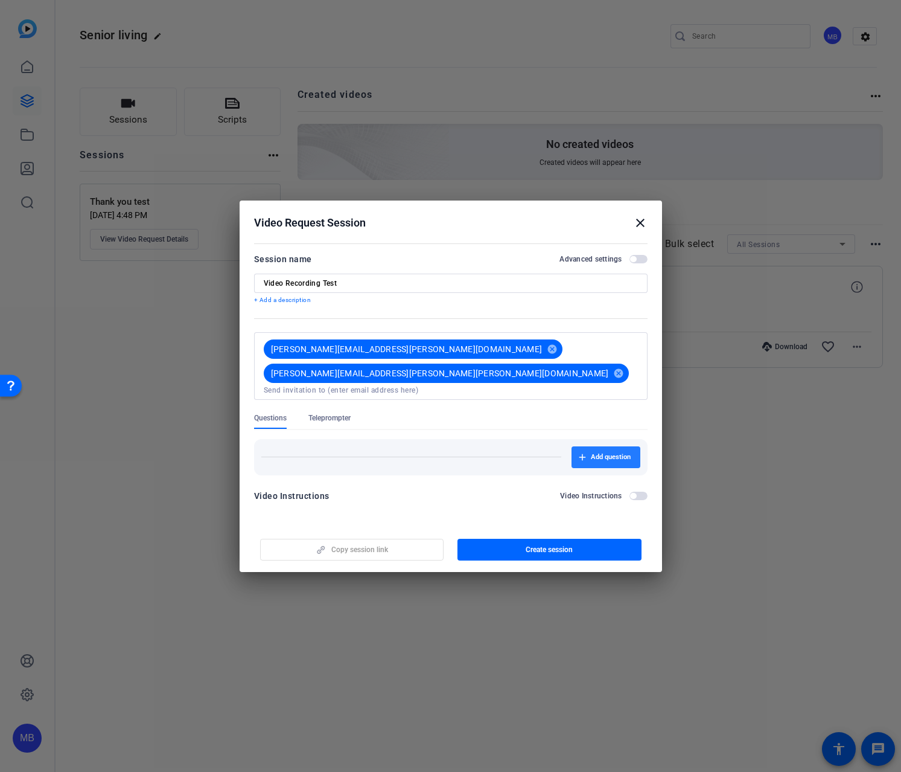 This screenshot has width=901, height=772. Describe the element at coordinates (451, 390) in the screenshot. I see `input: Send invitation to (enter email address here)` at that location.